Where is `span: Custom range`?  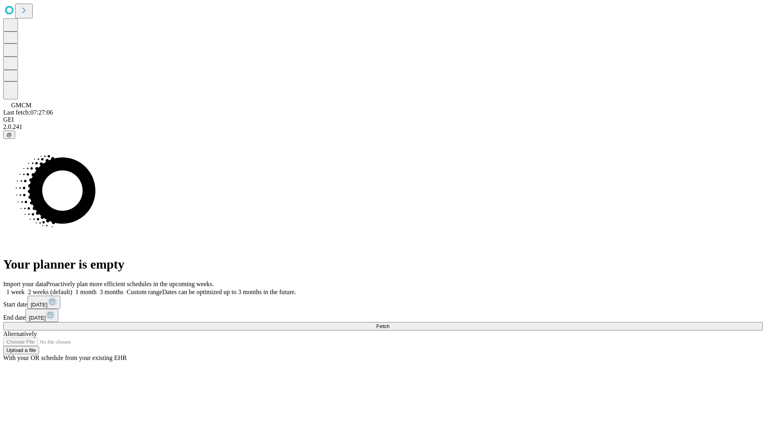 span: Custom range is located at coordinates (144, 292).